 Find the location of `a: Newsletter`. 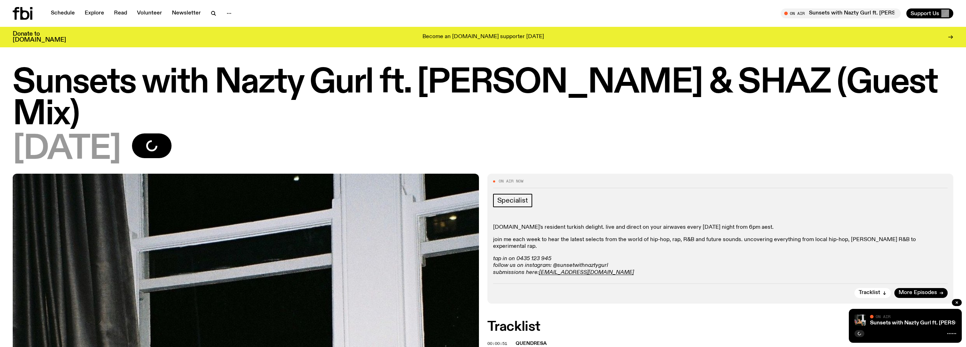

a: Newsletter is located at coordinates (186, 13).